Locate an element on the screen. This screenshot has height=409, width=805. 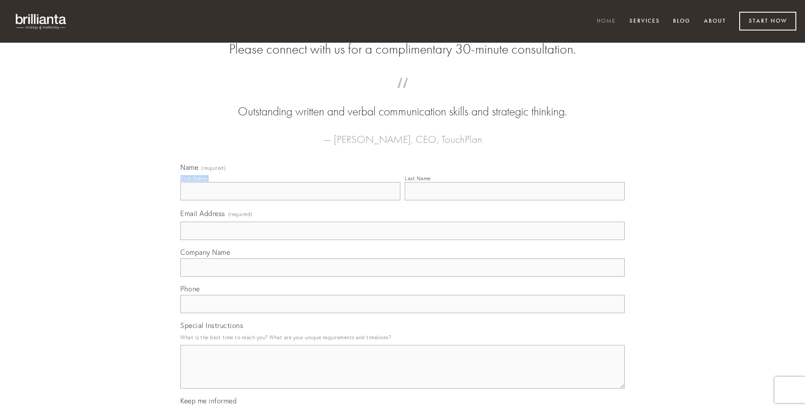
span: Phone is located at coordinates (190, 289).